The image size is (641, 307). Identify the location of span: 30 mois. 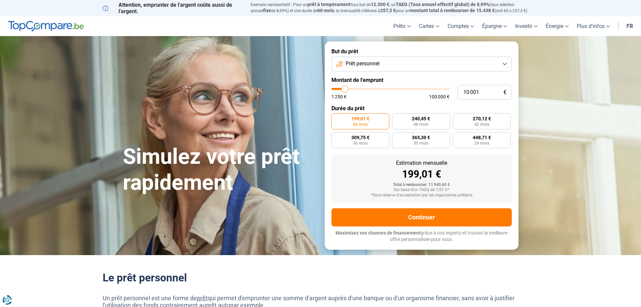
(421, 143).